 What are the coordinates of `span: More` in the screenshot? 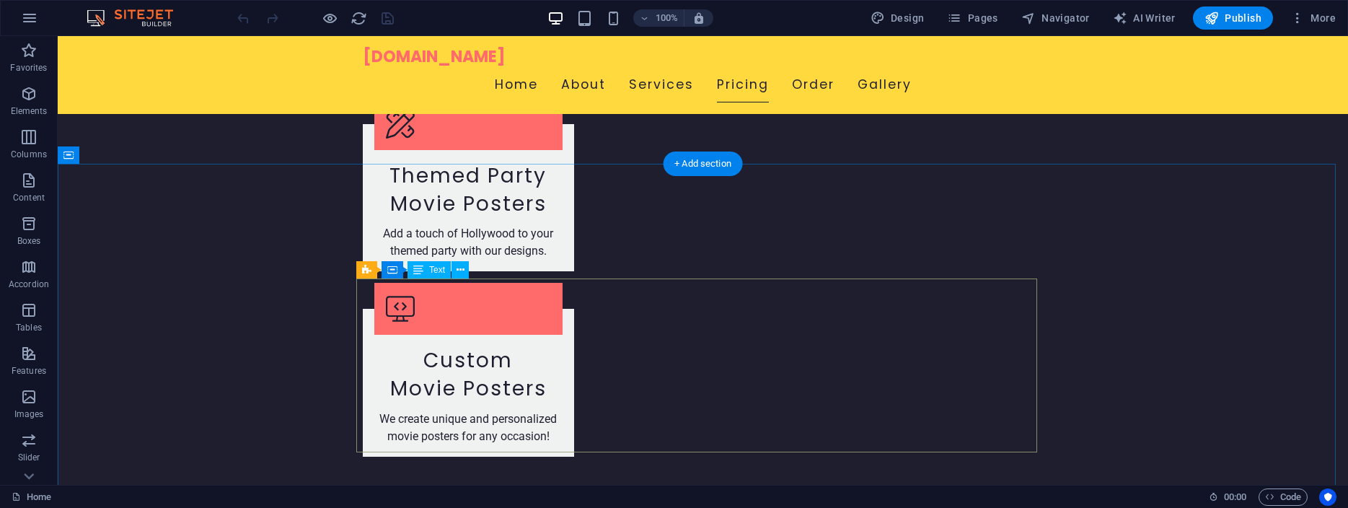 It's located at (1313, 18).